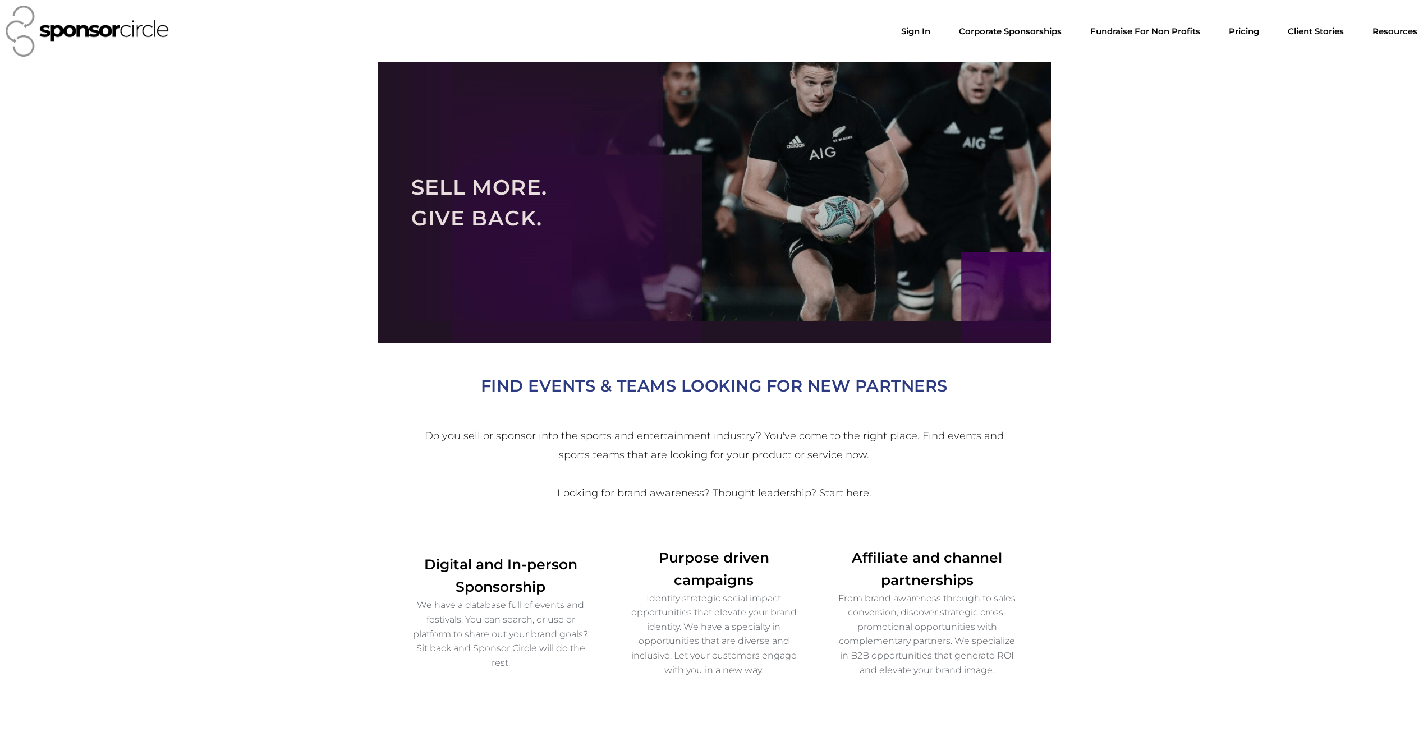  What do you see at coordinates (1244, 31) in the screenshot?
I see `a: Pricing` at bounding box center [1244, 31].